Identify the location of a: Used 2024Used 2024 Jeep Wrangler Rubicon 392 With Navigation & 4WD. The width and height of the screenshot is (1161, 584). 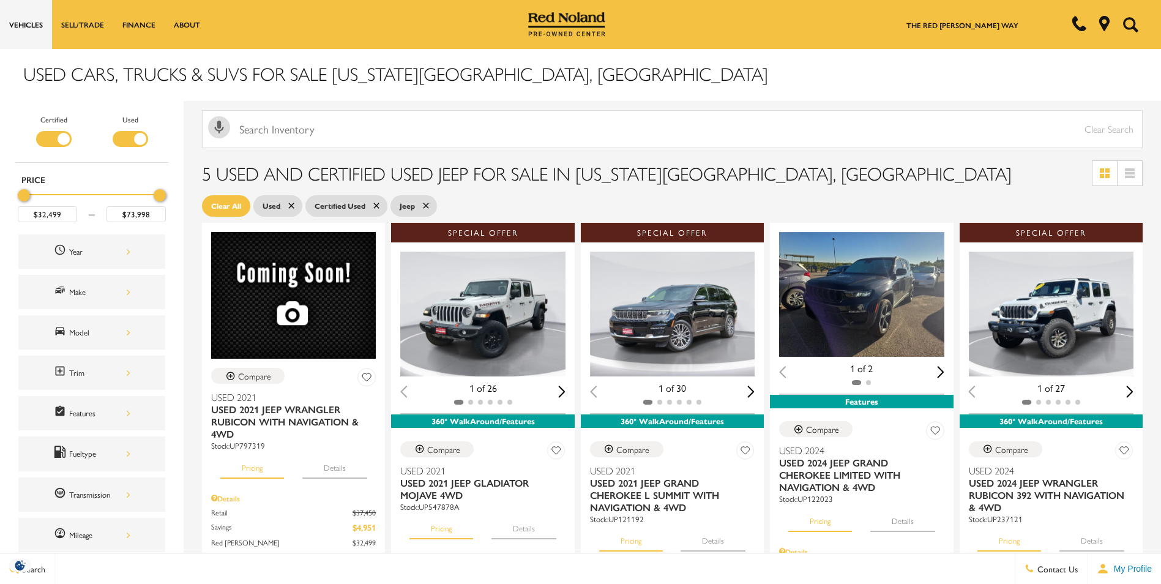
(1051, 489).